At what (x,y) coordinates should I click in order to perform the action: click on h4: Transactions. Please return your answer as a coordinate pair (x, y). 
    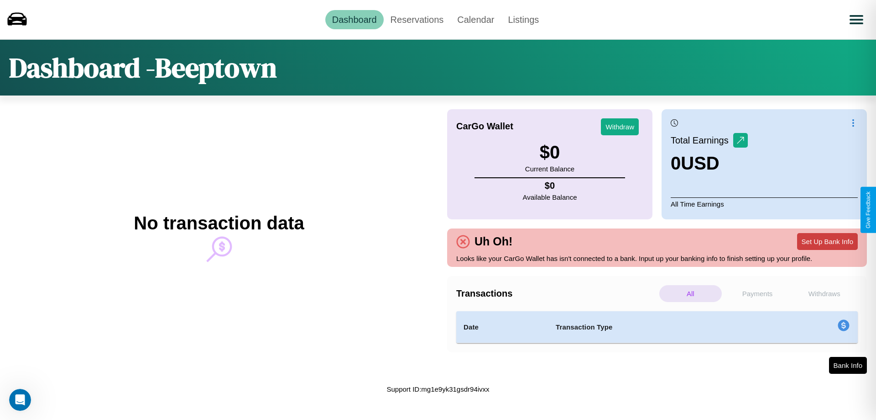
    Looking at the image, I should click on (557, 293).